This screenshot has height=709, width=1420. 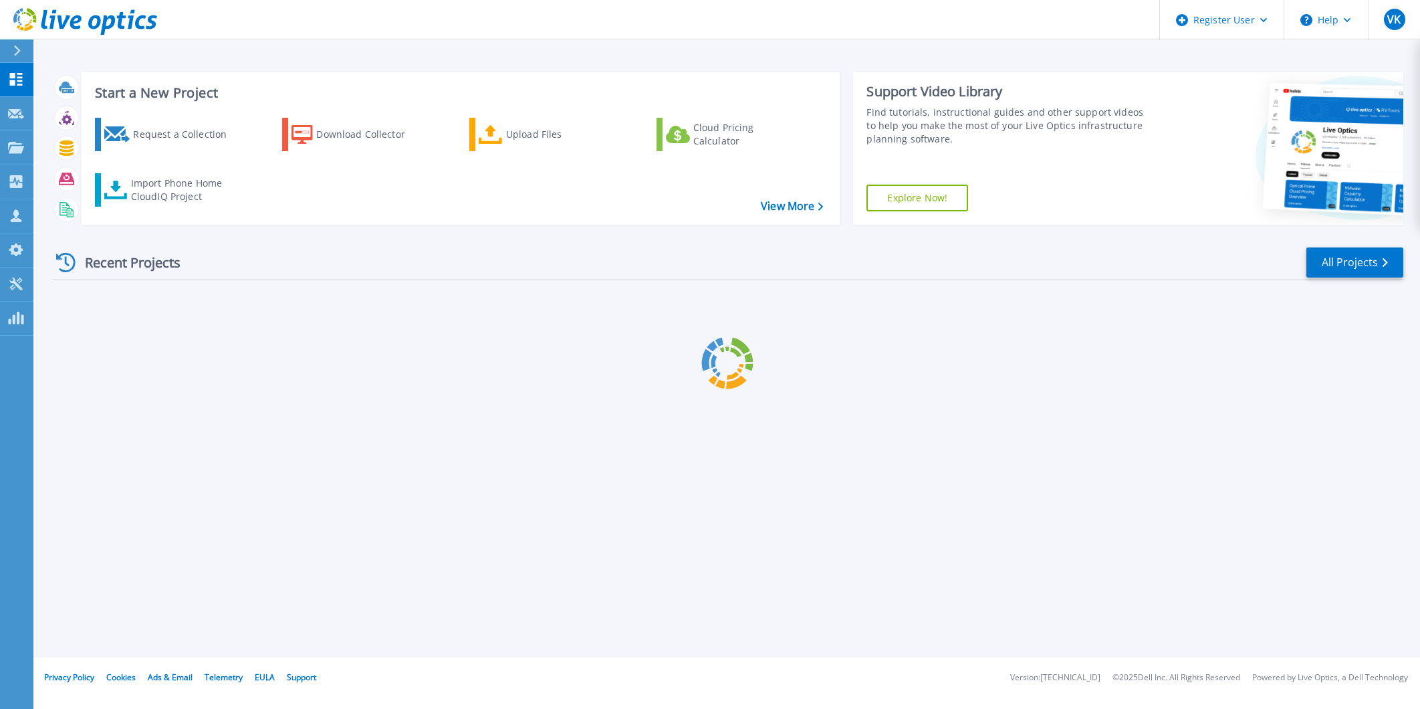 I want to click on a: Cloud Pricing Calculator, so click(x=731, y=134).